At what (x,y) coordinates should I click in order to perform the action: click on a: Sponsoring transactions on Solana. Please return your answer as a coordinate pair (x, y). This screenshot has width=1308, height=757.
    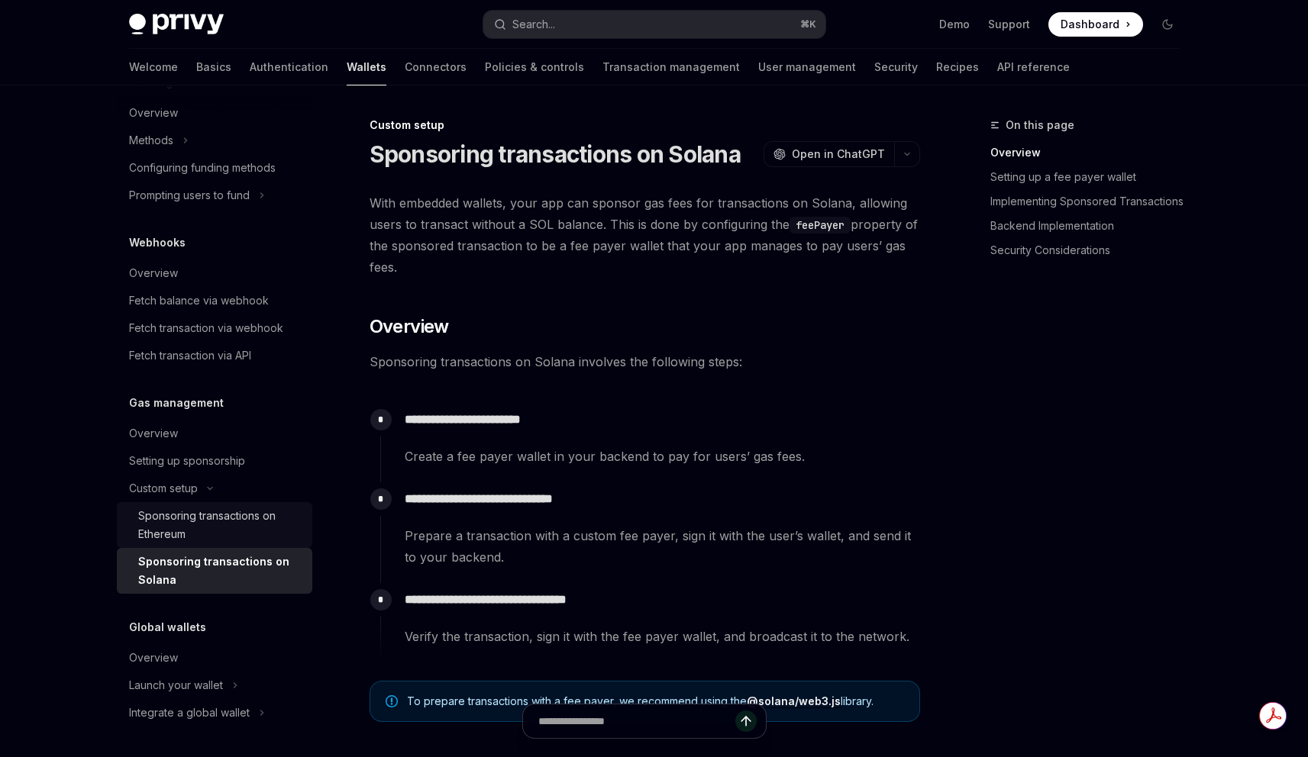
    Looking at the image, I should click on (215, 571).